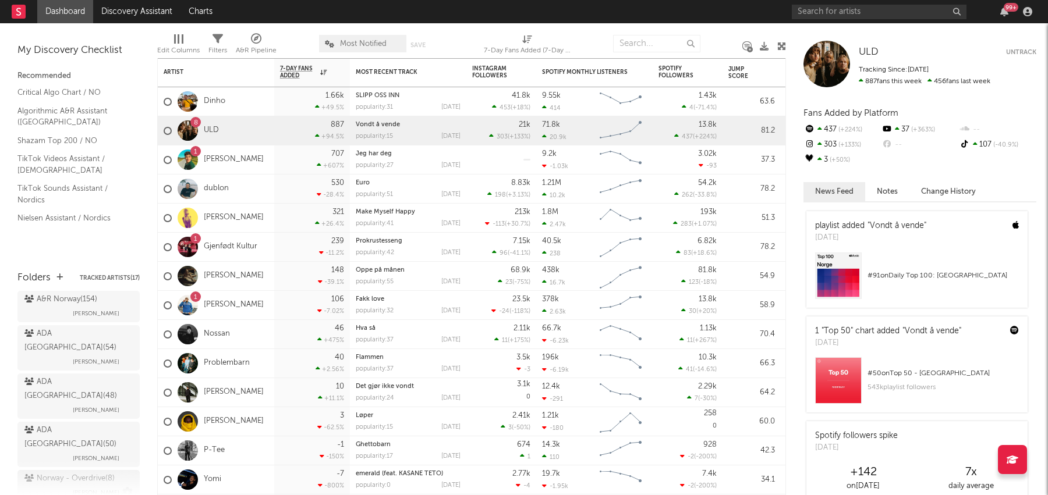 This screenshot has height=495, width=1048. I want to click on a: Euro, so click(363, 183).